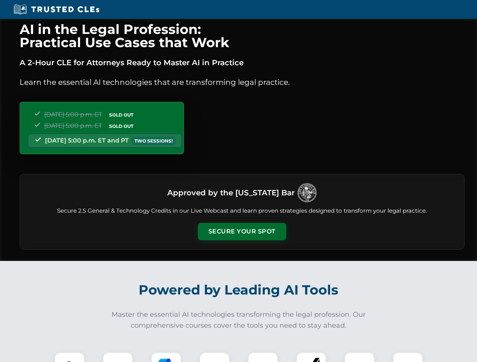 This screenshot has width=477, height=362. What do you see at coordinates (242, 232) in the screenshot?
I see `button: Secure Your Spot` at bounding box center [242, 232].